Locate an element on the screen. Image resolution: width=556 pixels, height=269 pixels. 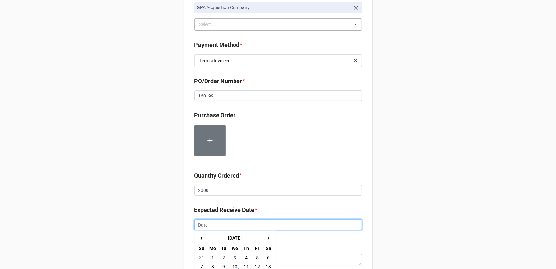
td: 1 is located at coordinates (213, 257).